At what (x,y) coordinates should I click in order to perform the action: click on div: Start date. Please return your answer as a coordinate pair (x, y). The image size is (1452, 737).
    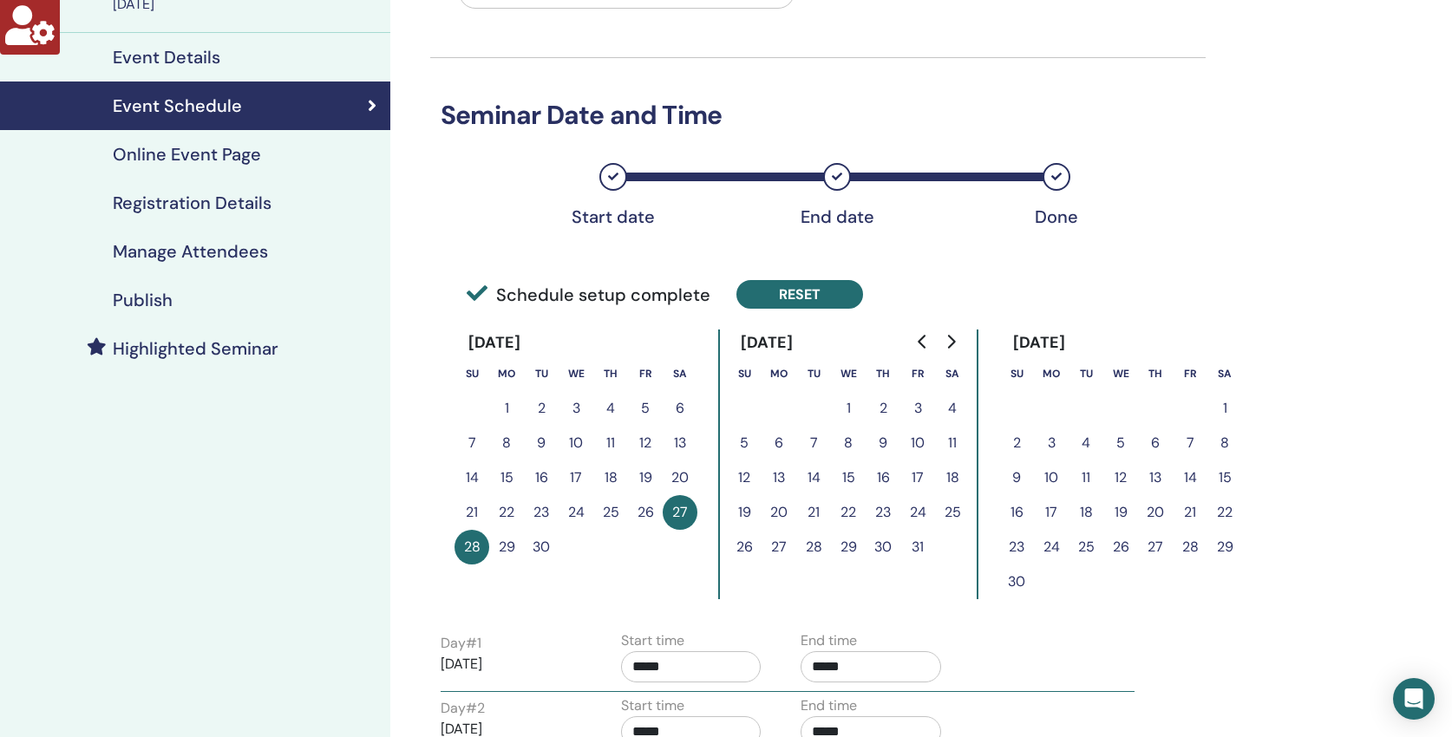
    Looking at the image, I should click on (613, 217).